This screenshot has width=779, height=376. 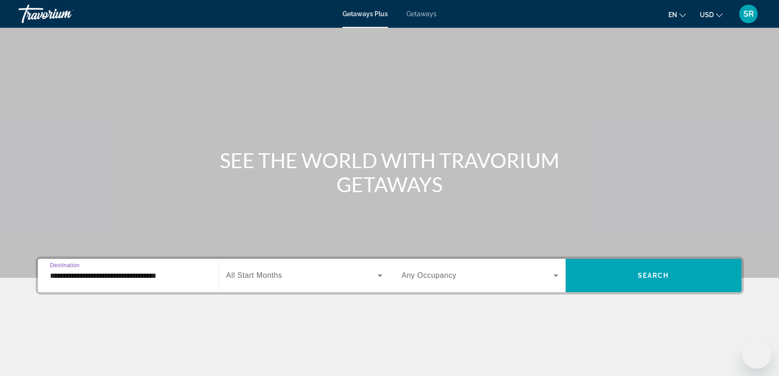 I want to click on span: Getaways Plus, so click(x=365, y=14).